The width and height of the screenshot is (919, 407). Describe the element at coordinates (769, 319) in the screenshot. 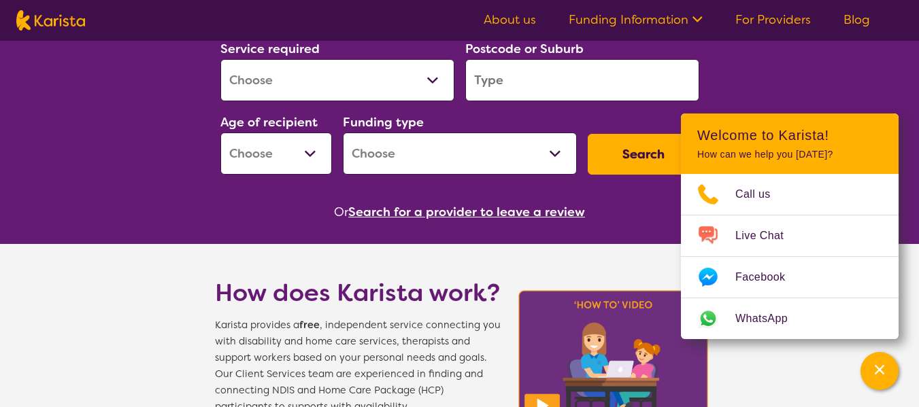

I see `span: WhatsApp` at that location.